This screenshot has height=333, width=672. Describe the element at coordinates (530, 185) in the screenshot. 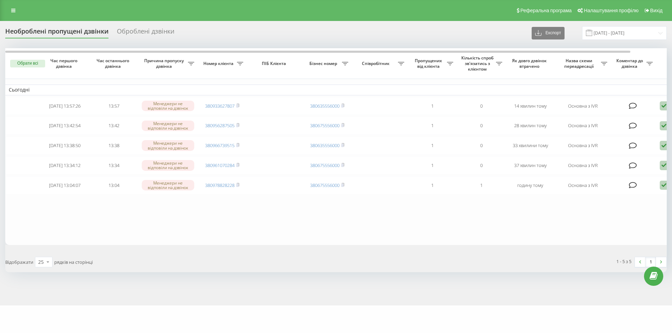

I see `td: годину тому` at that location.